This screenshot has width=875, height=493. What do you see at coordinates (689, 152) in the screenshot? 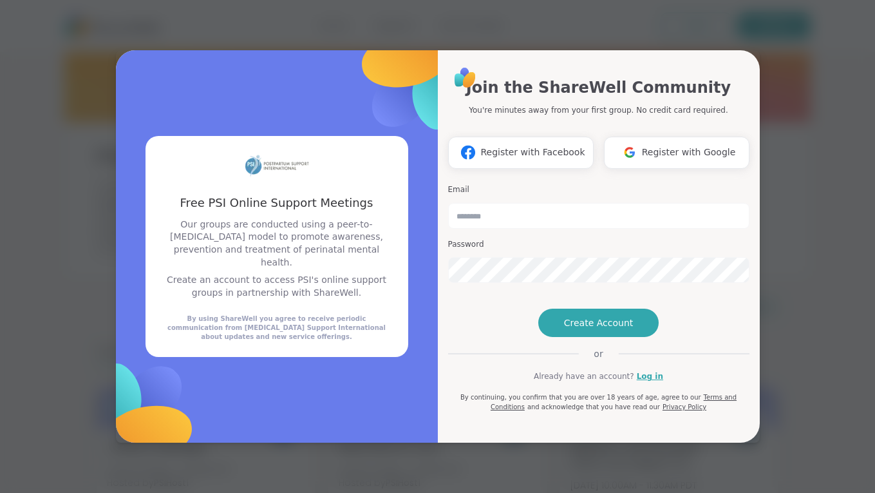
I see `span: Register with Google` at bounding box center [689, 152].